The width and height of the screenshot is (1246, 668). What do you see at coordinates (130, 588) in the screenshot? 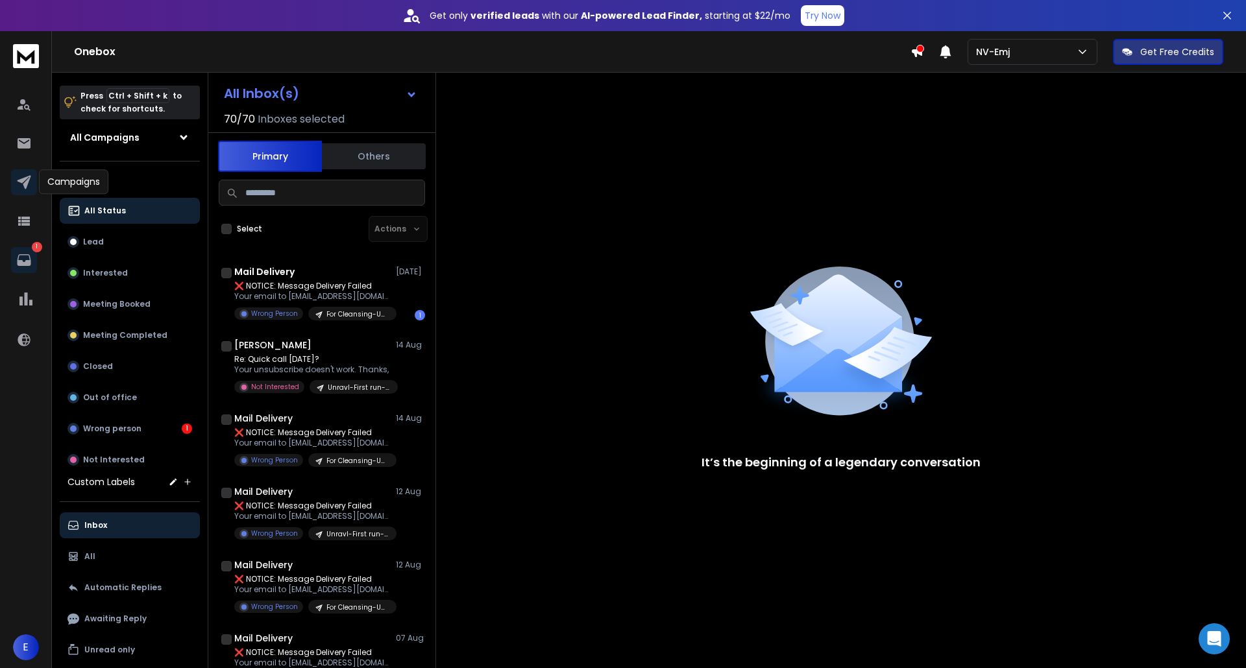
I see `button: Automatic Replies` at bounding box center [130, 588].